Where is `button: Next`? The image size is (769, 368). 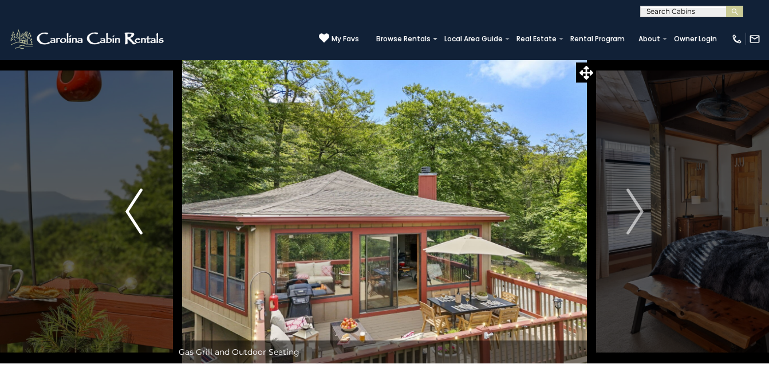
button: Next is located at coordinates (635, 211).